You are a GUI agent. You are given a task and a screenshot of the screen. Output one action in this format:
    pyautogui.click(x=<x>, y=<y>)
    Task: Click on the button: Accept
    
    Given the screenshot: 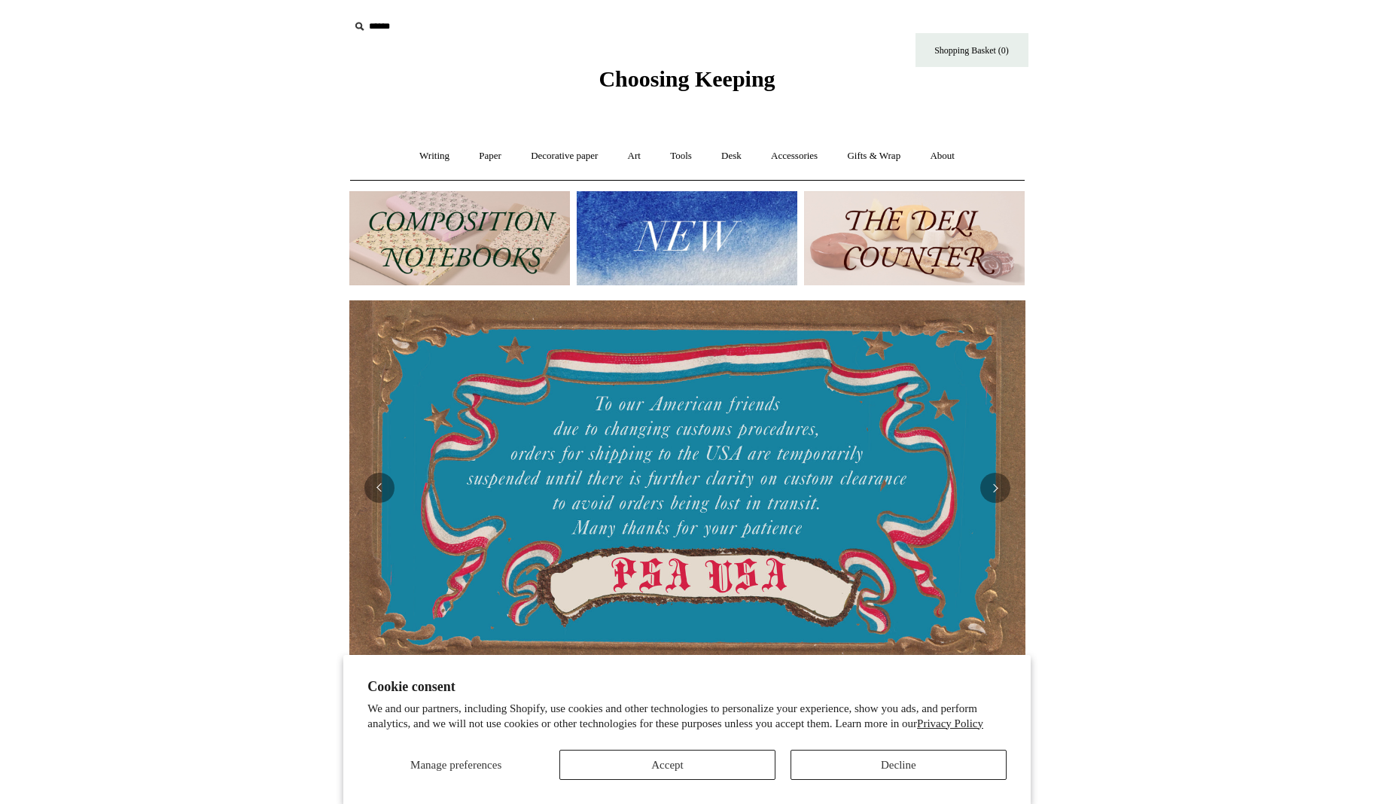 What is the action you would take?
    pyautogui.click(x=667, y=765)
    